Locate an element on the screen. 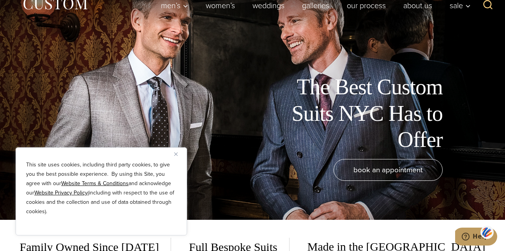 The width and height of the screenshot is (505, 251). a: book an appointment is located at coordinates (388, 170).